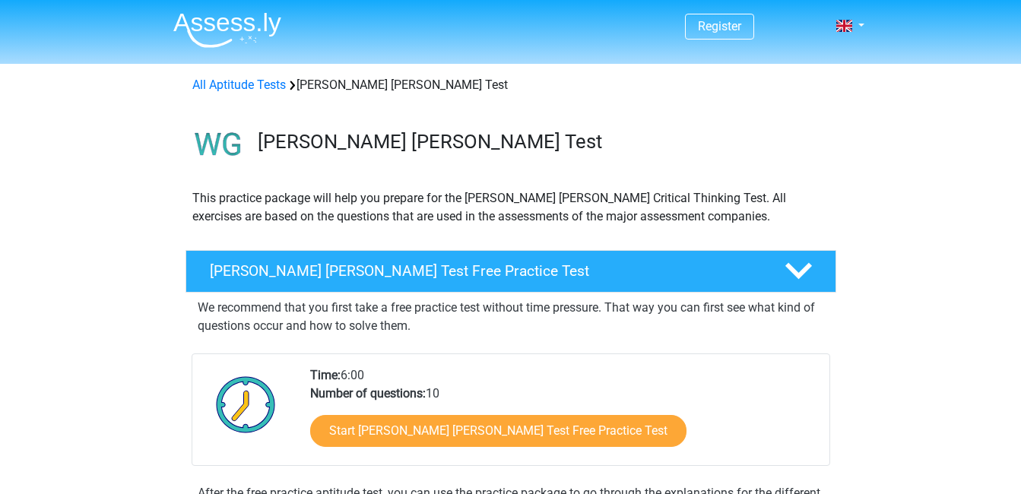  What do you see at coordinates (325, 375) in the screenshot?
I see `b: Time:` at bounding box center [325, 375].